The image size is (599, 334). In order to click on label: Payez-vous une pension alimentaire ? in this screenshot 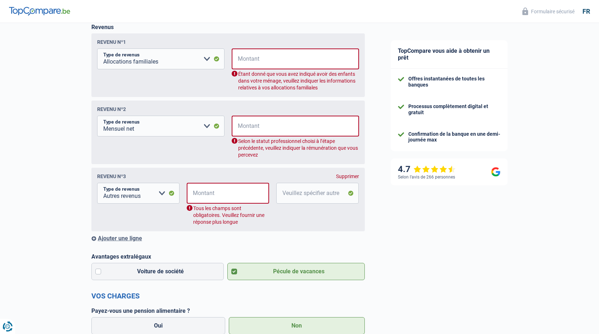, I will do `click(228, 311)`.